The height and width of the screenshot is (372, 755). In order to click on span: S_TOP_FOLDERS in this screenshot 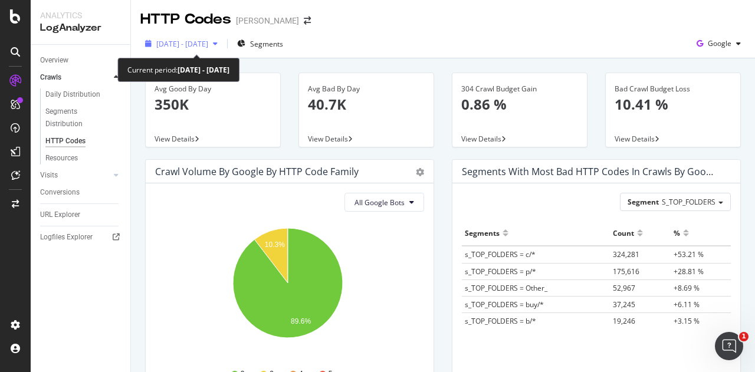, I will do `click(689, 202)`.